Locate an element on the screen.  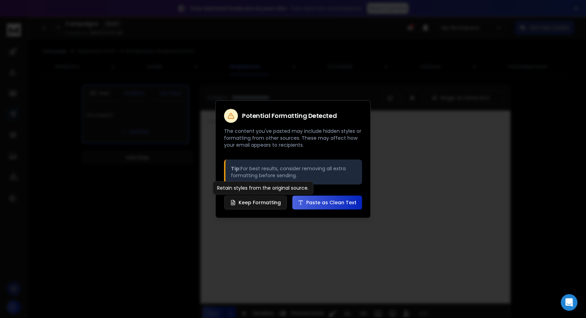
button: Paste as Clean Text is located at coordinates (327, 202).